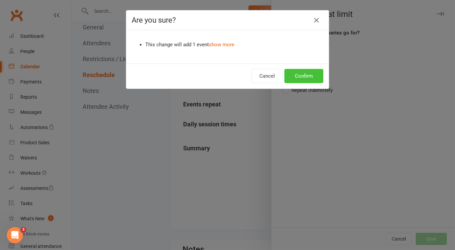 This screenshot has height=250, width=455. I want to click on h4: Are you sure?, so click(227, 20).